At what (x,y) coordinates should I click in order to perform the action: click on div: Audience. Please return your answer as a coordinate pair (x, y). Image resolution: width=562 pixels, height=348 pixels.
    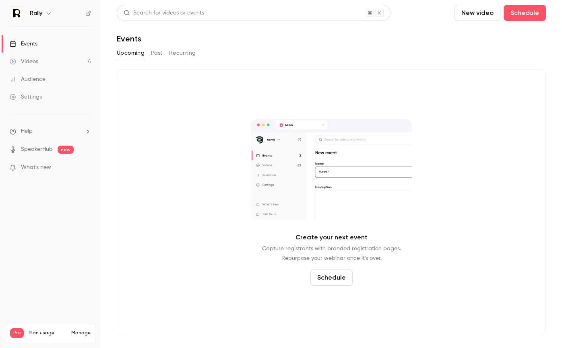
    Looking at the image, I should click on (27, 79).